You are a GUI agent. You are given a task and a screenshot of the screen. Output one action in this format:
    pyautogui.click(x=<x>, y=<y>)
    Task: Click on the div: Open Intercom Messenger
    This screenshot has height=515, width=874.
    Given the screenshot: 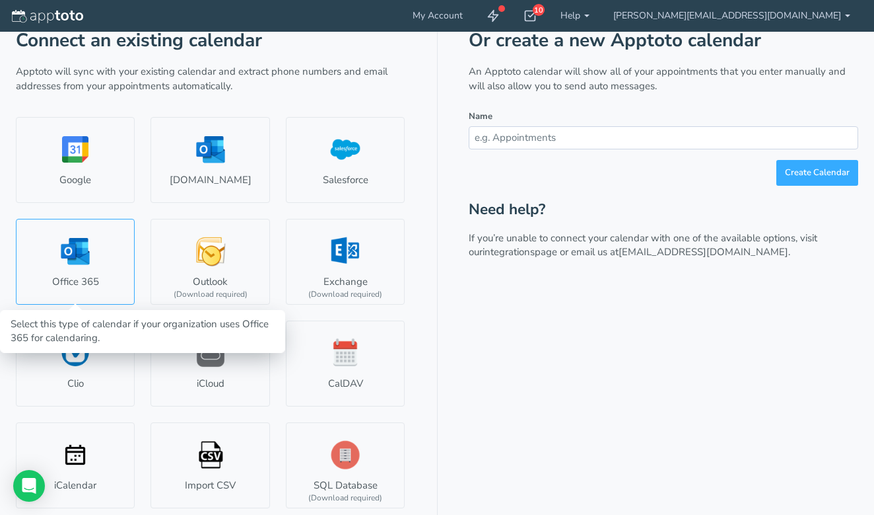 What is the action you would take?
    pyautogui.click(x=29, y=485)
    